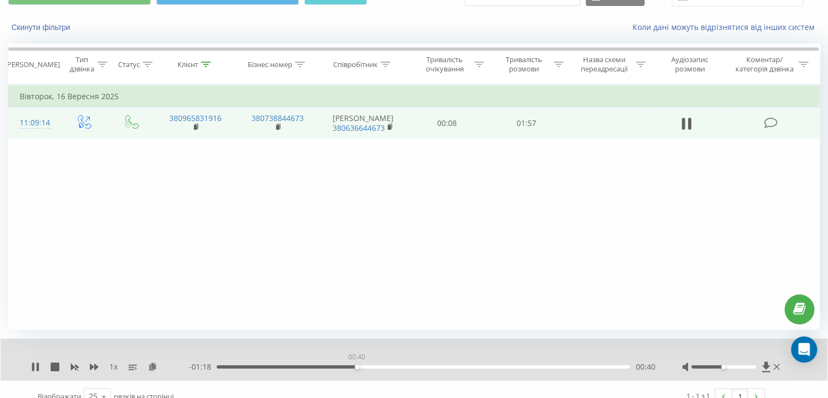 This screenshot has width=828, height=398. What do you see at coordinates (196, 118) in the screenshot?
I see `a: 380965831916` at bounding box center [196, 118].